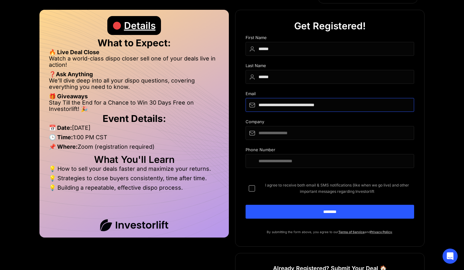  What do you see at coordinates (330, 132) in the screenshot?
I see `form: DIspo Day Main Form` at bounding box center [330, 132].